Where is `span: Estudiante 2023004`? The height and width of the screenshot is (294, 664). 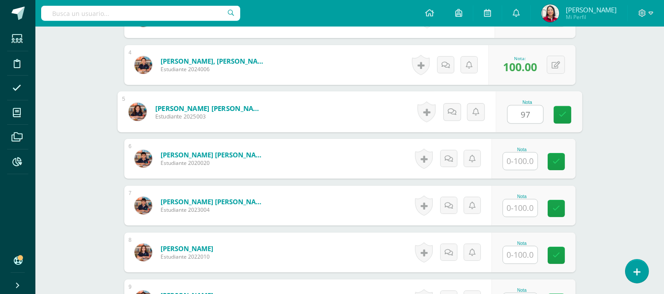 span: Estudiante 2023004 is located at coordinates (214, 210).